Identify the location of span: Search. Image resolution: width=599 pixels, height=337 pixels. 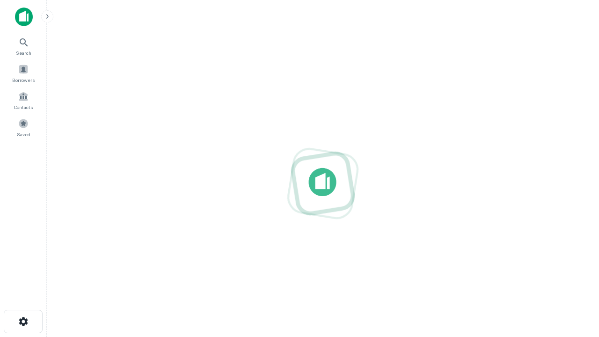
(23, 53).